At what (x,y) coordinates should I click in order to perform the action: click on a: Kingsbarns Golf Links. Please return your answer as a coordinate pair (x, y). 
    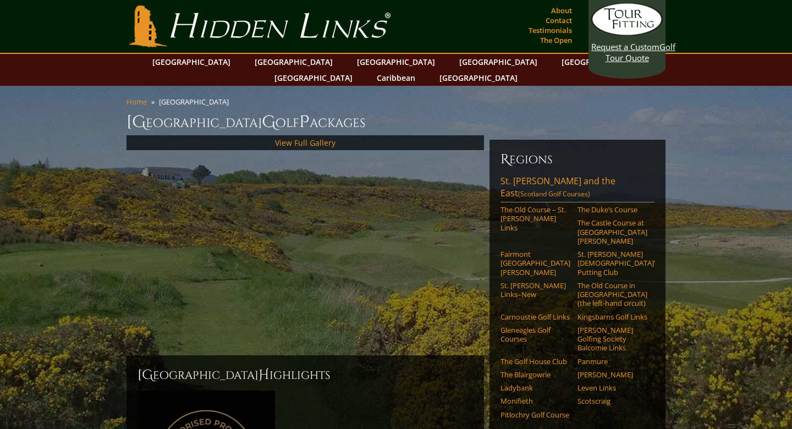
    Looking at the image, I should click on (612, 317).